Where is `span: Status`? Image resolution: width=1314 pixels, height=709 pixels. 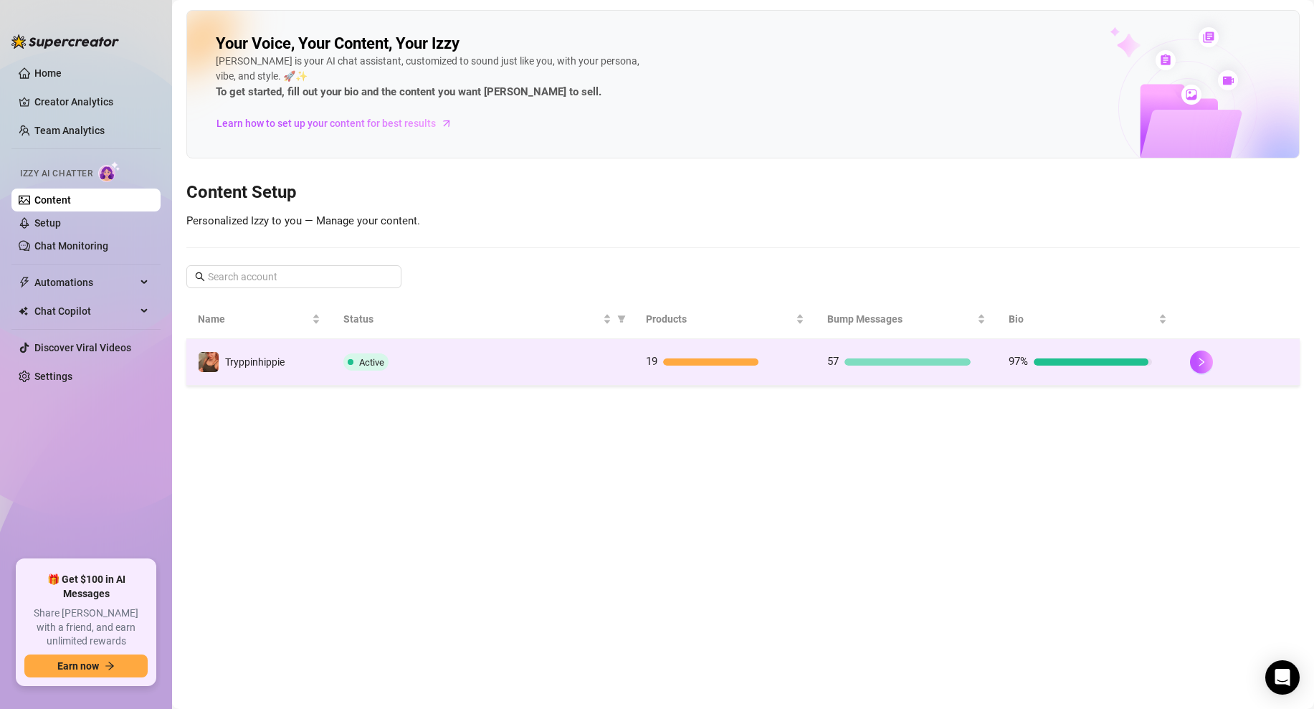 span: Status is located at coordinates (472, 319).